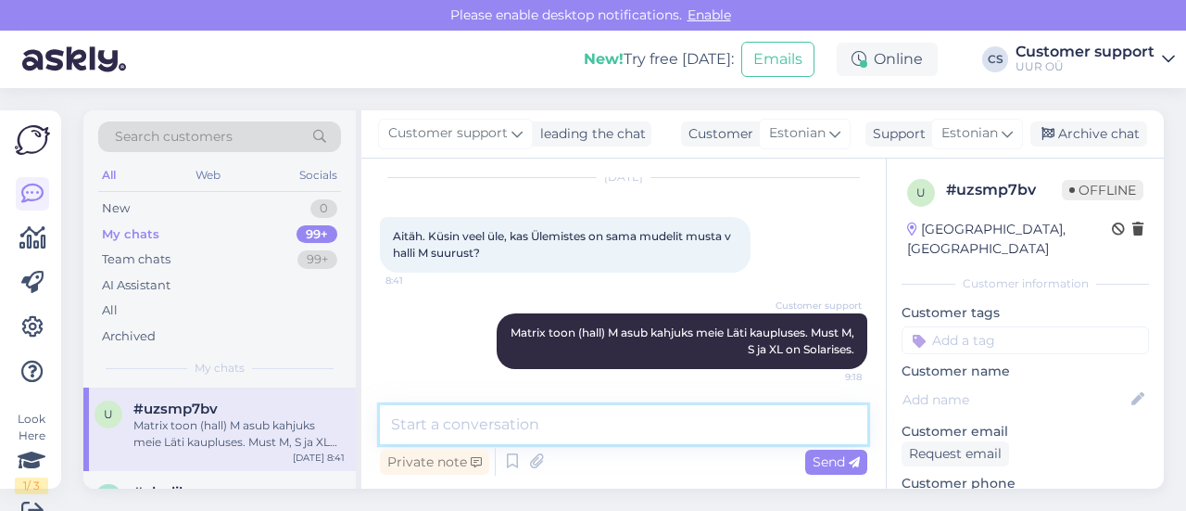 The width and height of the screenshot is (1186, 511). I want to click on div: AI Assistant, so click(136, 285).